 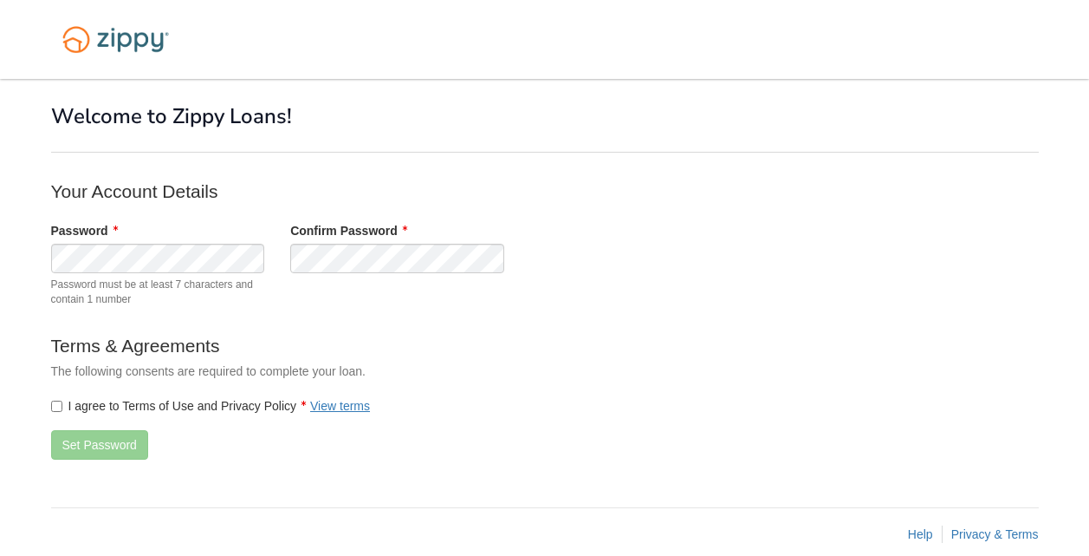 I want to click on img: Logo, so click(x=115, y=39).